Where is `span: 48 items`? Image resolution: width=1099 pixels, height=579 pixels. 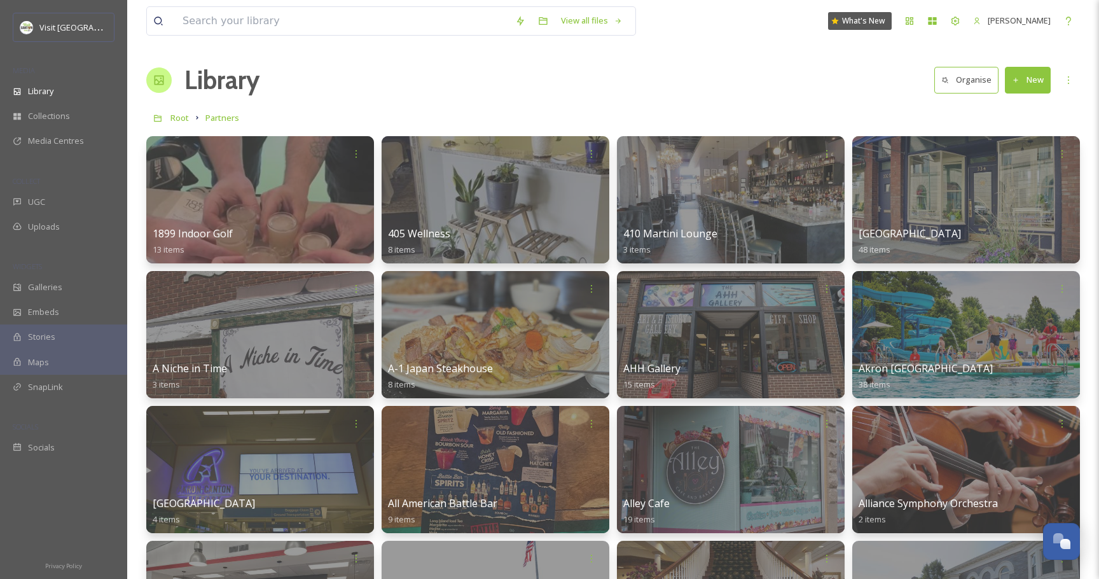
span: 48 items is located at coordinates (874, 249).